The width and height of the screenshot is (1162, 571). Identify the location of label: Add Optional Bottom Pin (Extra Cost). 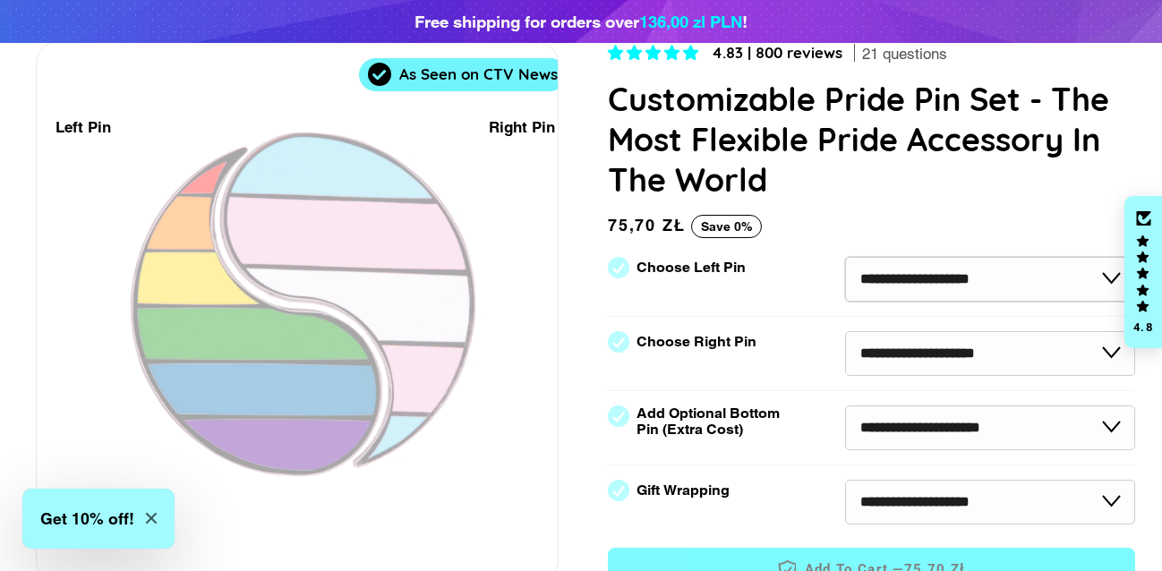
(712, 422).